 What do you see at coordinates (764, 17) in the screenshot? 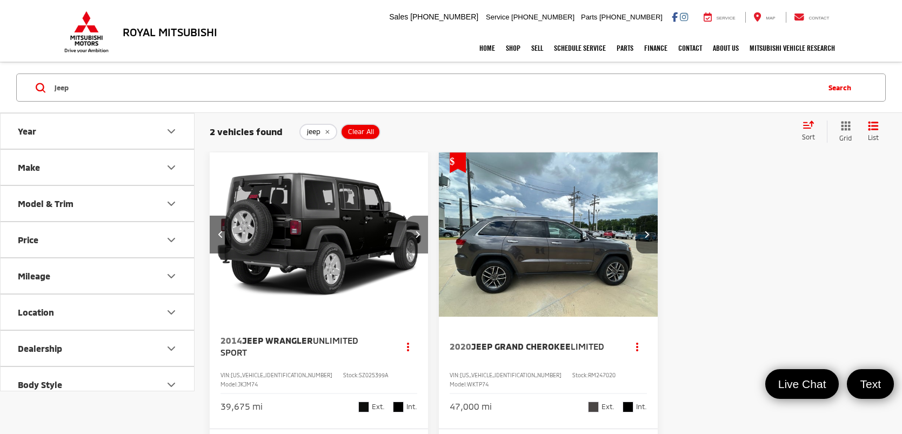
I see `a: Map` at bounding box center [764, 17].